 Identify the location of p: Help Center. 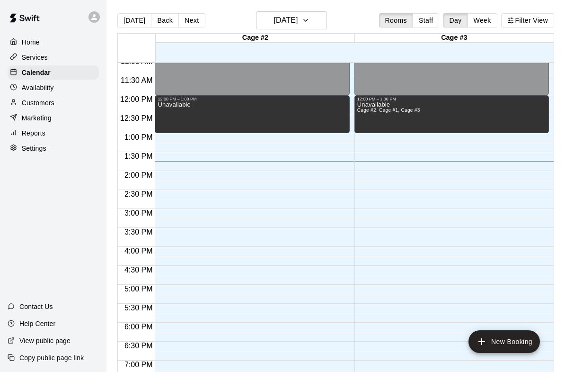
(37, 323).